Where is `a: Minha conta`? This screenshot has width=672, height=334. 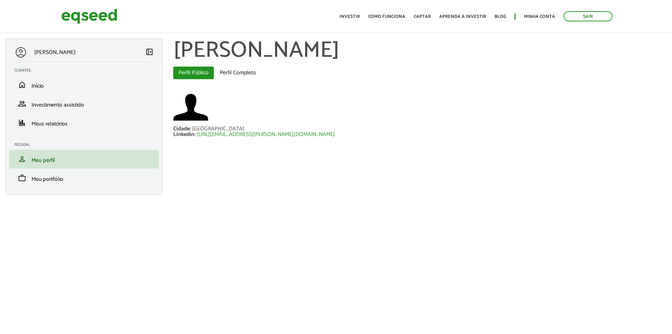
a: Minha conta is located at coordinates (540, 16).